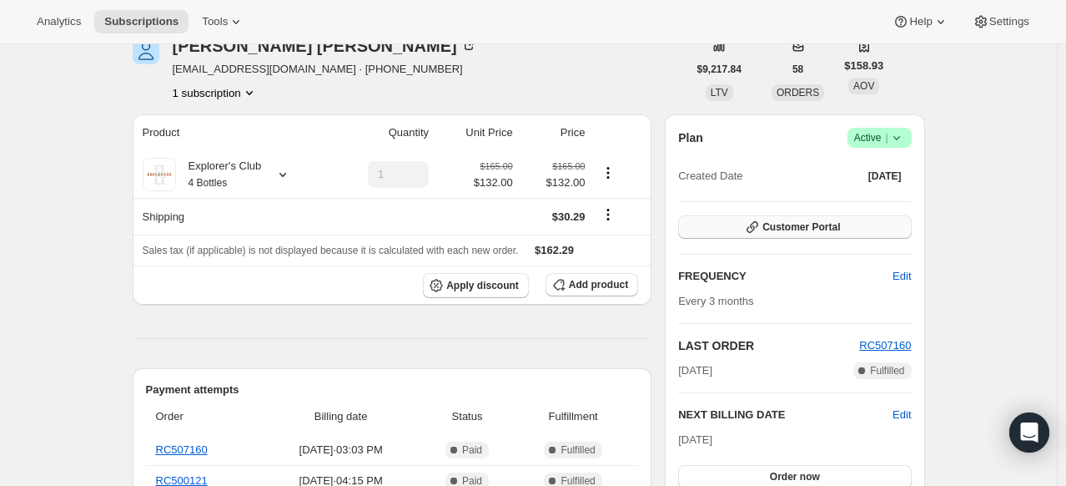 This screenshot has width=1066, height=486. What do you see at coordinates (146, 51) in the screenshot?
I see `span: Doug Kunkle` at bounding box center [146, 51].